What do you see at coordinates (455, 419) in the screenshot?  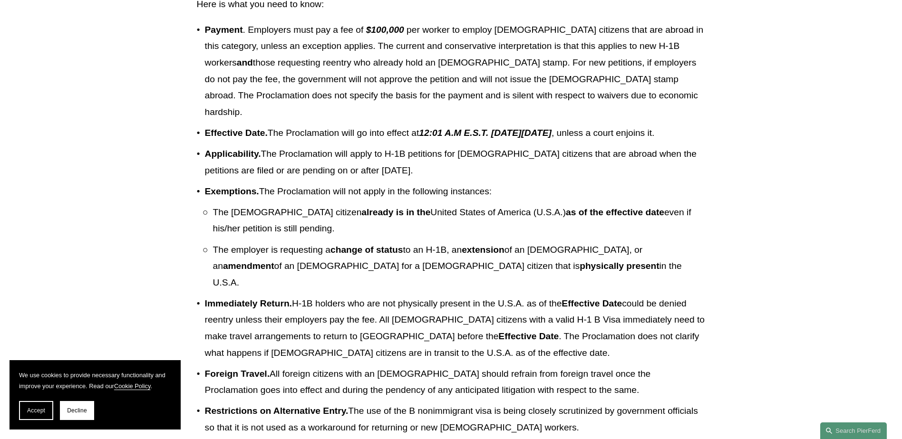 I see `p: The use of the B nonimmigrant visa is being closely scrutinized by government officials so that i...` at bounding box center [455, 419].